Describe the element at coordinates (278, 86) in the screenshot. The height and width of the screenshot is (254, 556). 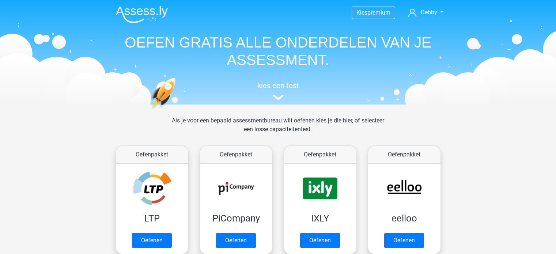
I see `h5: kies een test` at that location.